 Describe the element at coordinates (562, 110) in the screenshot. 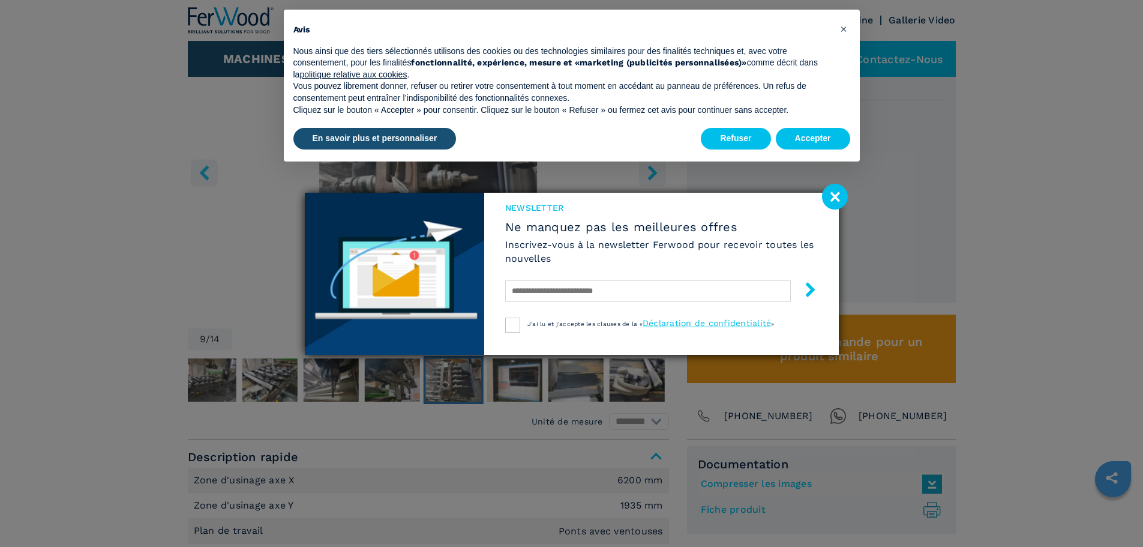

I see `p: Cliquez sur le bouton « Accepter » pour consentir. Cliquez sur le bouton « Refuser » ou fermez ce...` at that location.